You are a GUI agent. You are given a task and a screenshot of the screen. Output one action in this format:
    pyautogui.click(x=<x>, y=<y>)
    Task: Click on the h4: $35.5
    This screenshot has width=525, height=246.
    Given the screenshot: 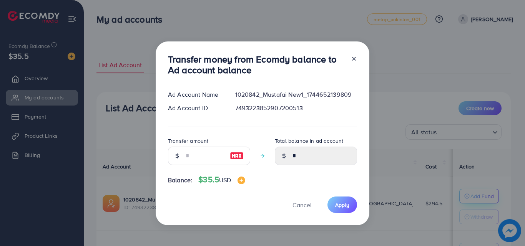 What is the action you would take?
    pyautogui.click(x=221, y=180)
    